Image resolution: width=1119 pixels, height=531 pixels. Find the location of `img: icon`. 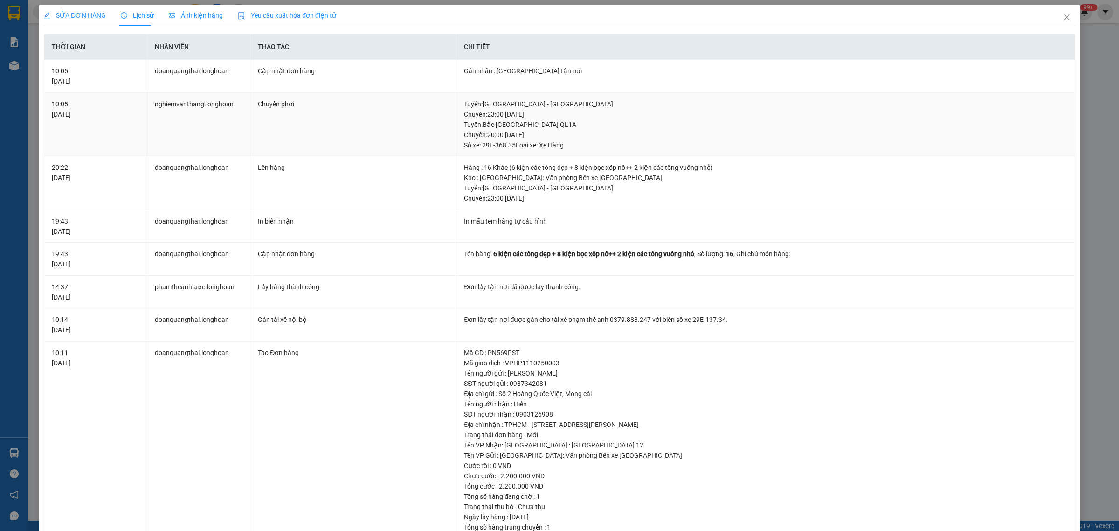

img: icon is located at coordinates (242, 16).